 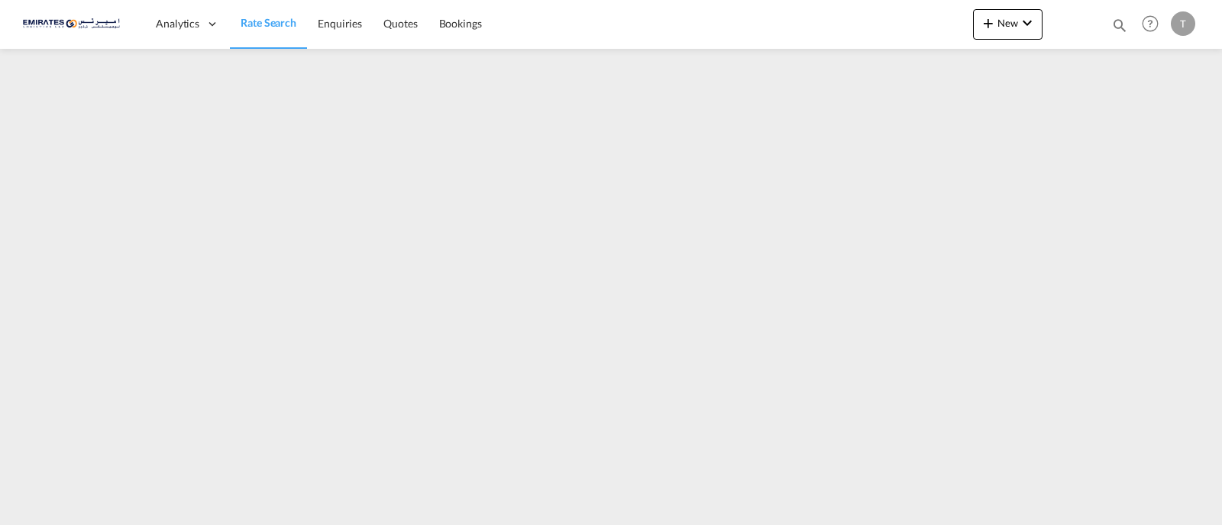 I want to click on img: c67187802a5a11ec94275b5db69a26e6.png, so click(x=74, y=24).